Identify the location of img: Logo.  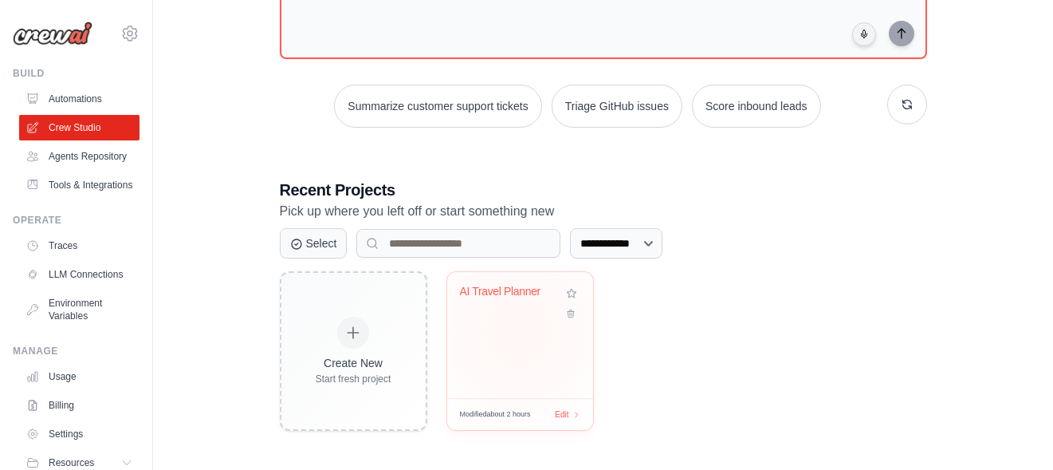
(53, 33).